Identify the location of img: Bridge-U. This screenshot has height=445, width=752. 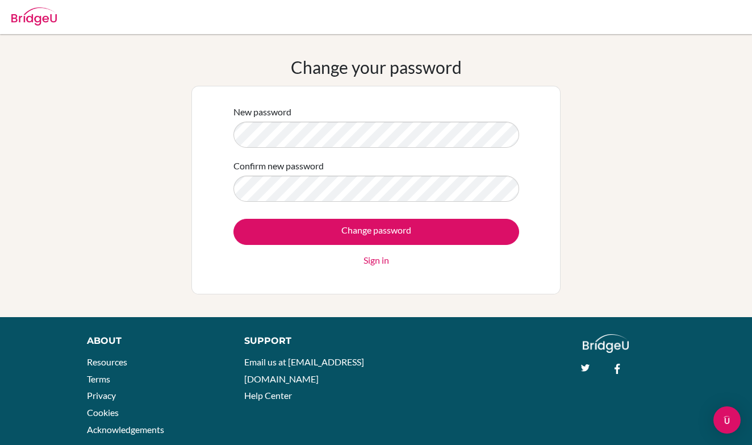
(34, 16).